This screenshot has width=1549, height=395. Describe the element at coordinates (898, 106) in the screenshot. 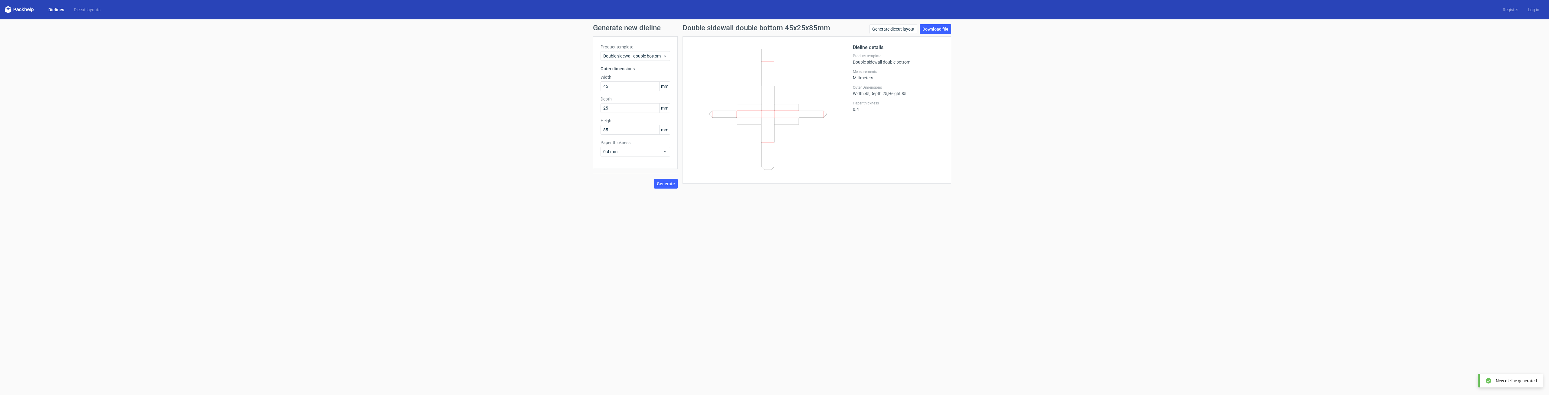

I see `div: 0.4` at that location.